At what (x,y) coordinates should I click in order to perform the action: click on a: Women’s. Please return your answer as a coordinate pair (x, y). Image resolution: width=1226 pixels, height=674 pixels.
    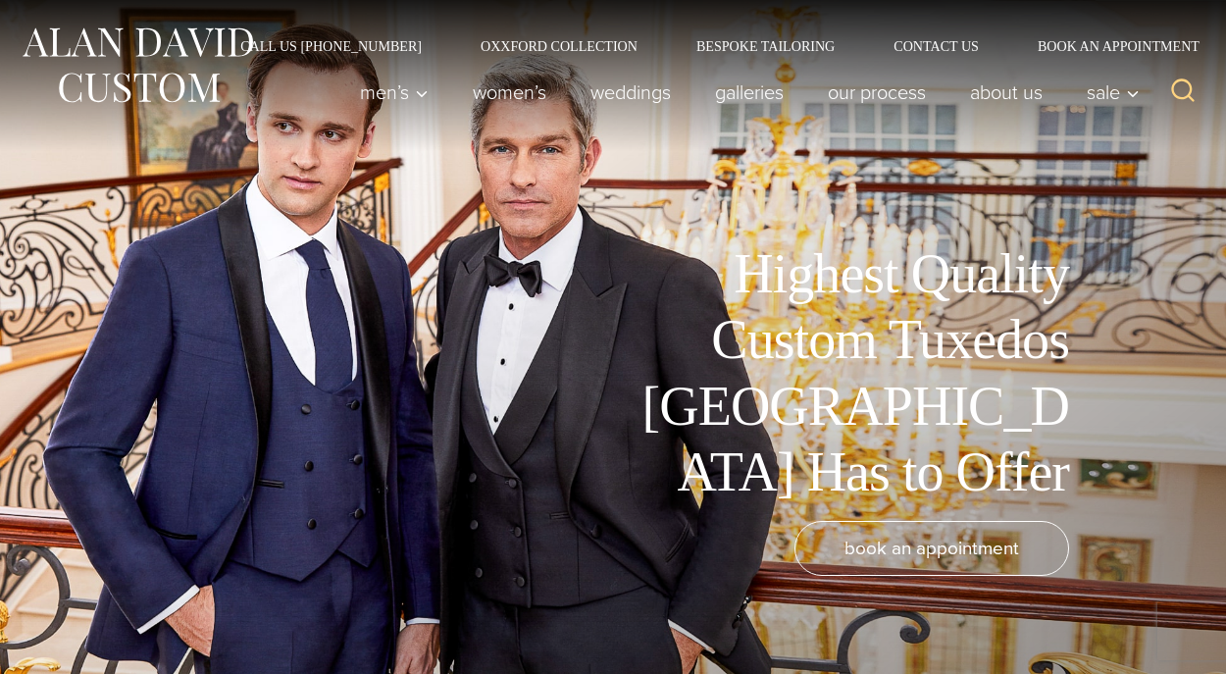
    Looking at the image, I should click on (510, 92).